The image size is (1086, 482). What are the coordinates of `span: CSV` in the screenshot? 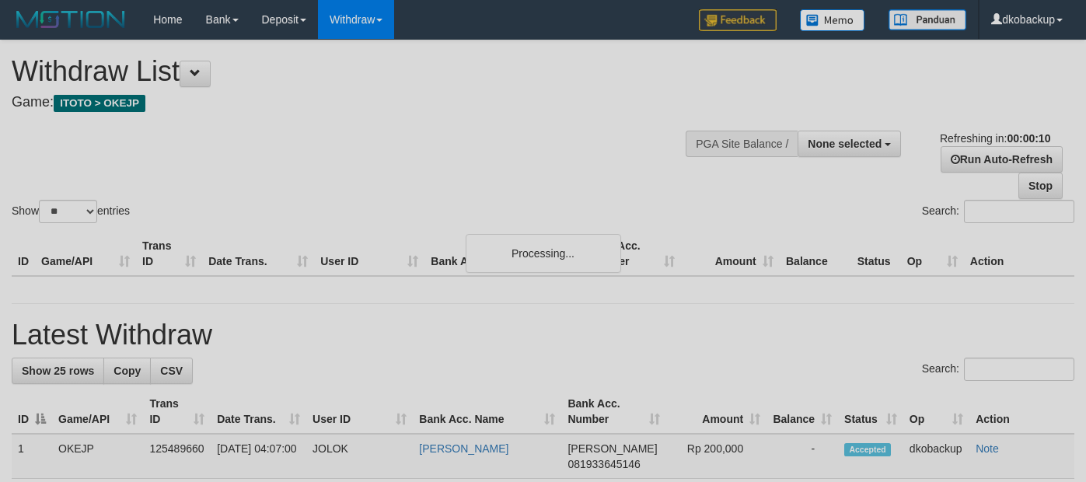 It's located at (171, 371).